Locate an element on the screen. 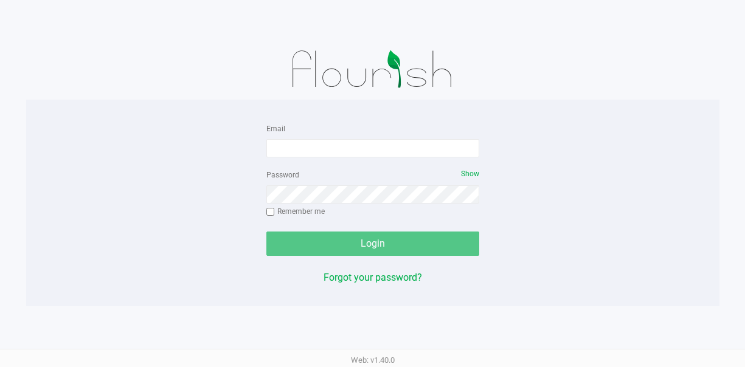 The width and height of the screenshot is (745, 367). span: Web: v1.40.0 is located at coordinates (373, 360).